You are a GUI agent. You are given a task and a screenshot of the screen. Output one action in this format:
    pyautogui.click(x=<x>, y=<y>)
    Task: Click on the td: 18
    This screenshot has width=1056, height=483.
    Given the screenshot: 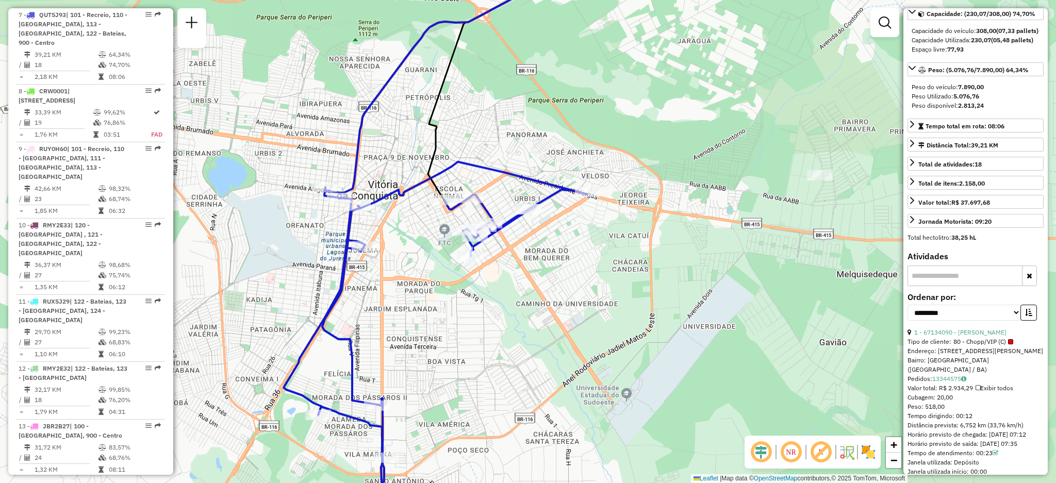 What is the action you would take?
    pyautogui.click(x=66, y=65)
    